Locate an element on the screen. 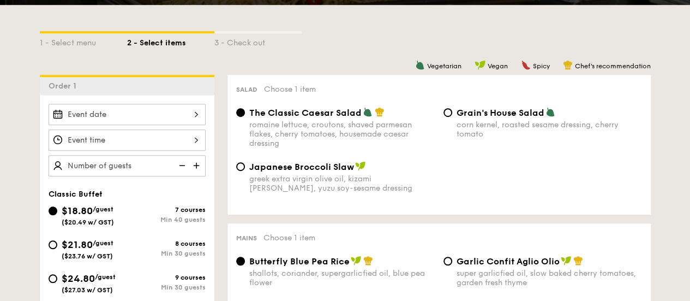  span: ($23.76 w/ GST) is located at coordinates (87, 256).